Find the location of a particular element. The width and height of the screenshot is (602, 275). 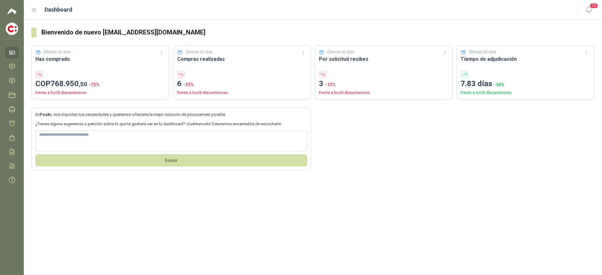

button: 20 is located at coordinates (589, 10).